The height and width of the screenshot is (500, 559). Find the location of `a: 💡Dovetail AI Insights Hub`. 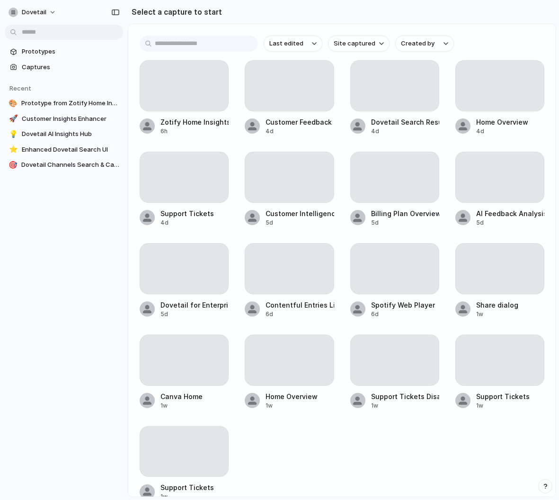

a: 💡Dovetail AI Insights Hub is located at coordinates (64, 134).